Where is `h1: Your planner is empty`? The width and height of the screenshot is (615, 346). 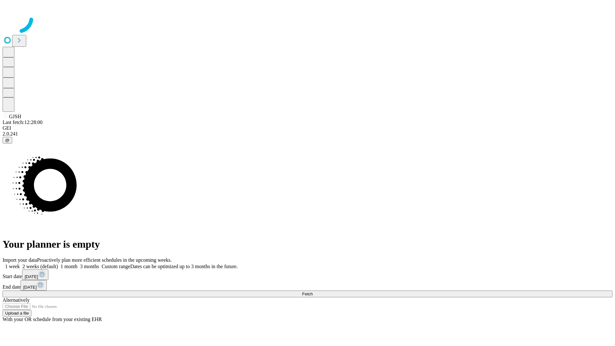 h1: Your planner is empty is located at coordinates (307, 244).